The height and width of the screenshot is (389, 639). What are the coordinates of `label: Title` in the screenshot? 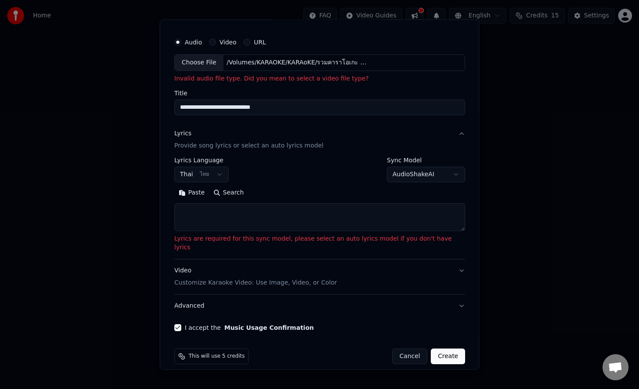 It's located at (319, 93).